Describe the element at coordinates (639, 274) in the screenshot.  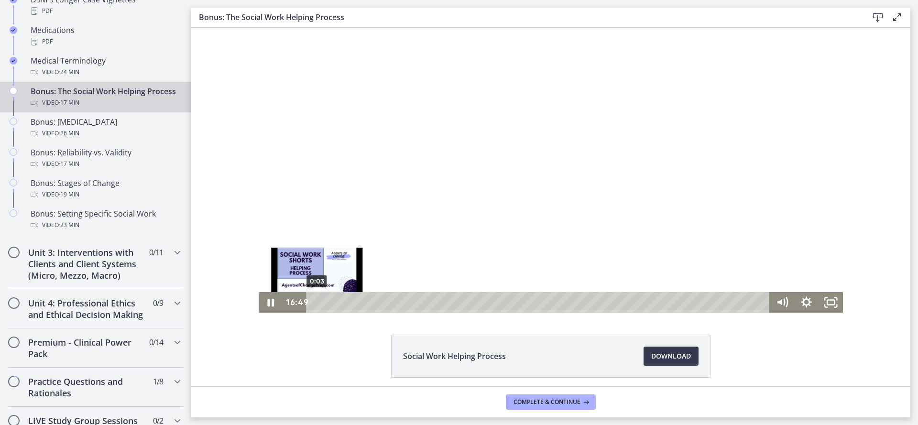
I see `button: Fullscreen` at that location.